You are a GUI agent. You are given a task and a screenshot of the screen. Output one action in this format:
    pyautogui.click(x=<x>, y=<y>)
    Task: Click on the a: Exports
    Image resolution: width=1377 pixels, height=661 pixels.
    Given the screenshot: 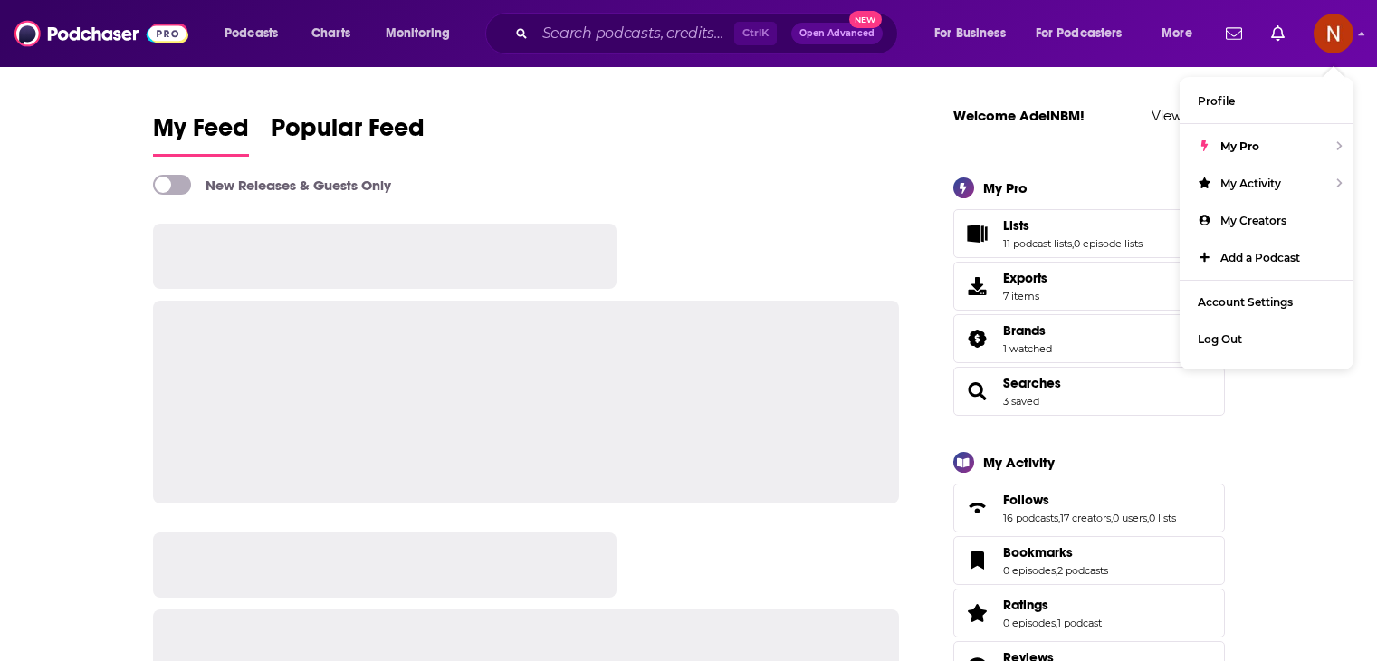 What is the action you would take?
    pyautogui.click(x=1089, y=286)
    